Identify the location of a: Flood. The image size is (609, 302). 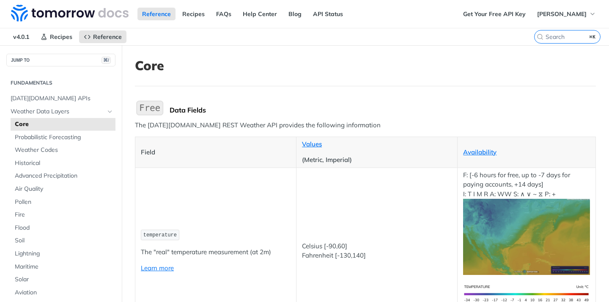
(63, 228).